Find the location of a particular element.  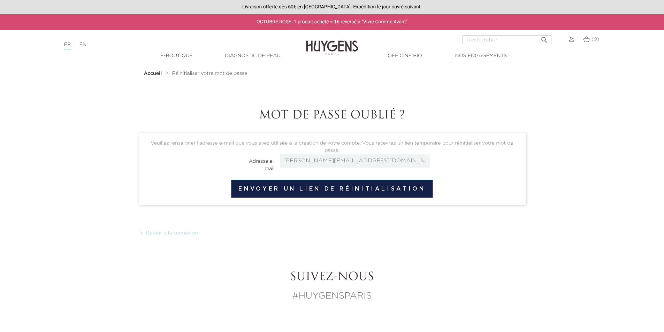

a: Nos engagements is located at coordinates (481, 56).